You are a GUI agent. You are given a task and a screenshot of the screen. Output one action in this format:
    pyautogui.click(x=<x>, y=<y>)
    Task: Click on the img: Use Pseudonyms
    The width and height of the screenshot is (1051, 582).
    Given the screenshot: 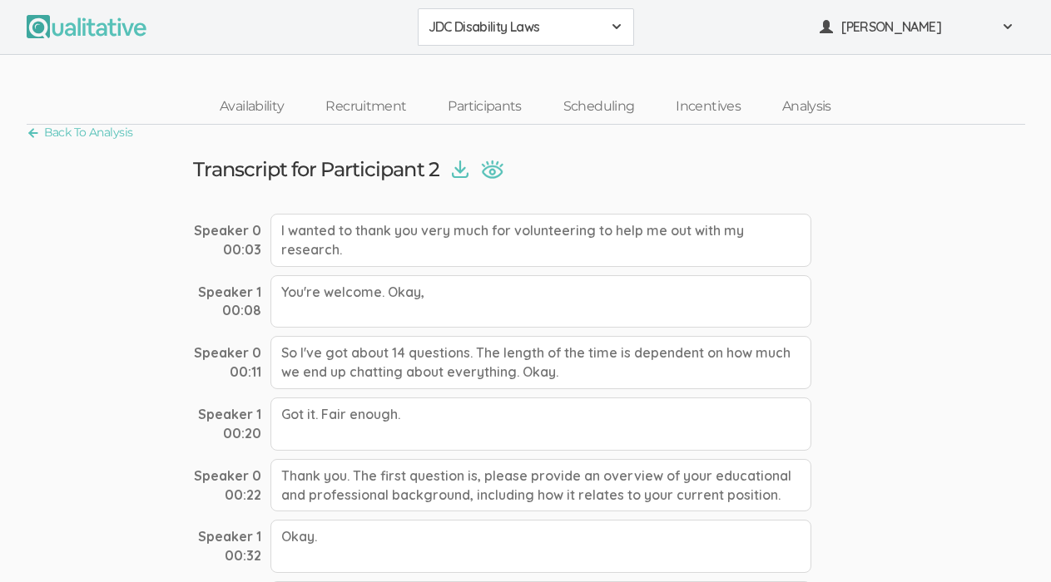 What is the action you would take?
    pyautogui.click(x=492, y=169)
    